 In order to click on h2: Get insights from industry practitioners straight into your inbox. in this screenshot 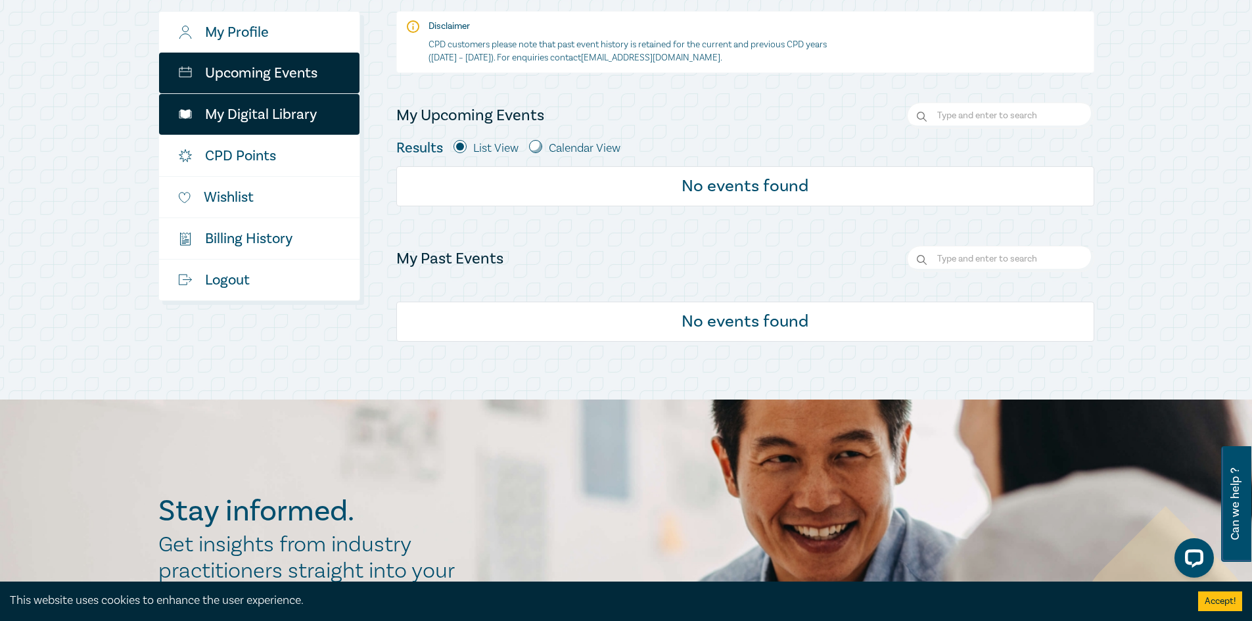, I will do `click(313, 571)`.